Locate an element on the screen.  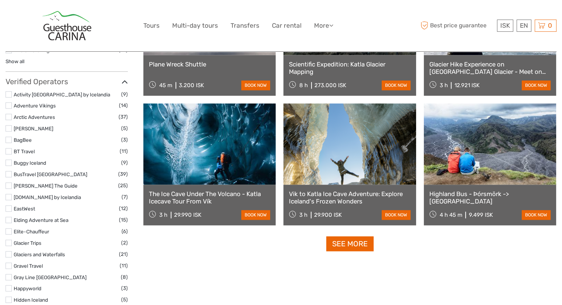
a: Transfers is located at coordinates (245, 25).